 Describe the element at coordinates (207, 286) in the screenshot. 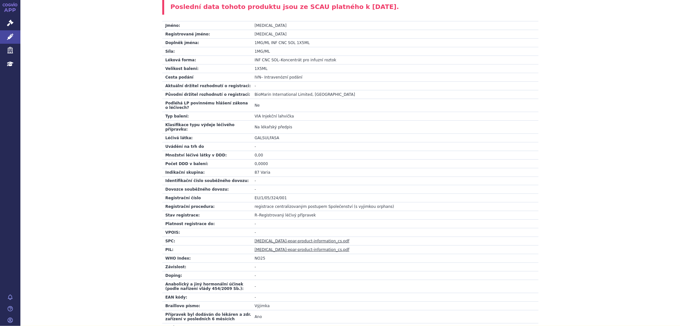

I see `td: Anabolický a jiný hormonální účinek (podle nařízení vlády 454/2009 Sb.):` at that location.